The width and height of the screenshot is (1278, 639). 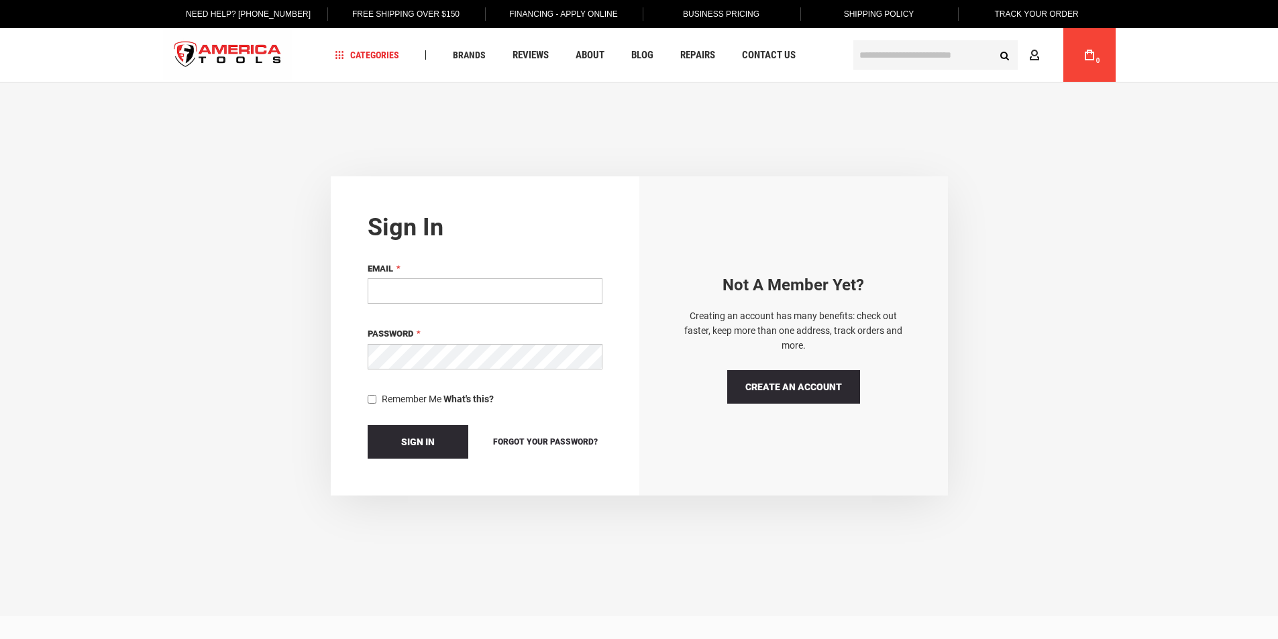 What do you see at coordinates (228, 55) in the screenshot?
I see `img: America Tools` at bounding box center [228, 55].